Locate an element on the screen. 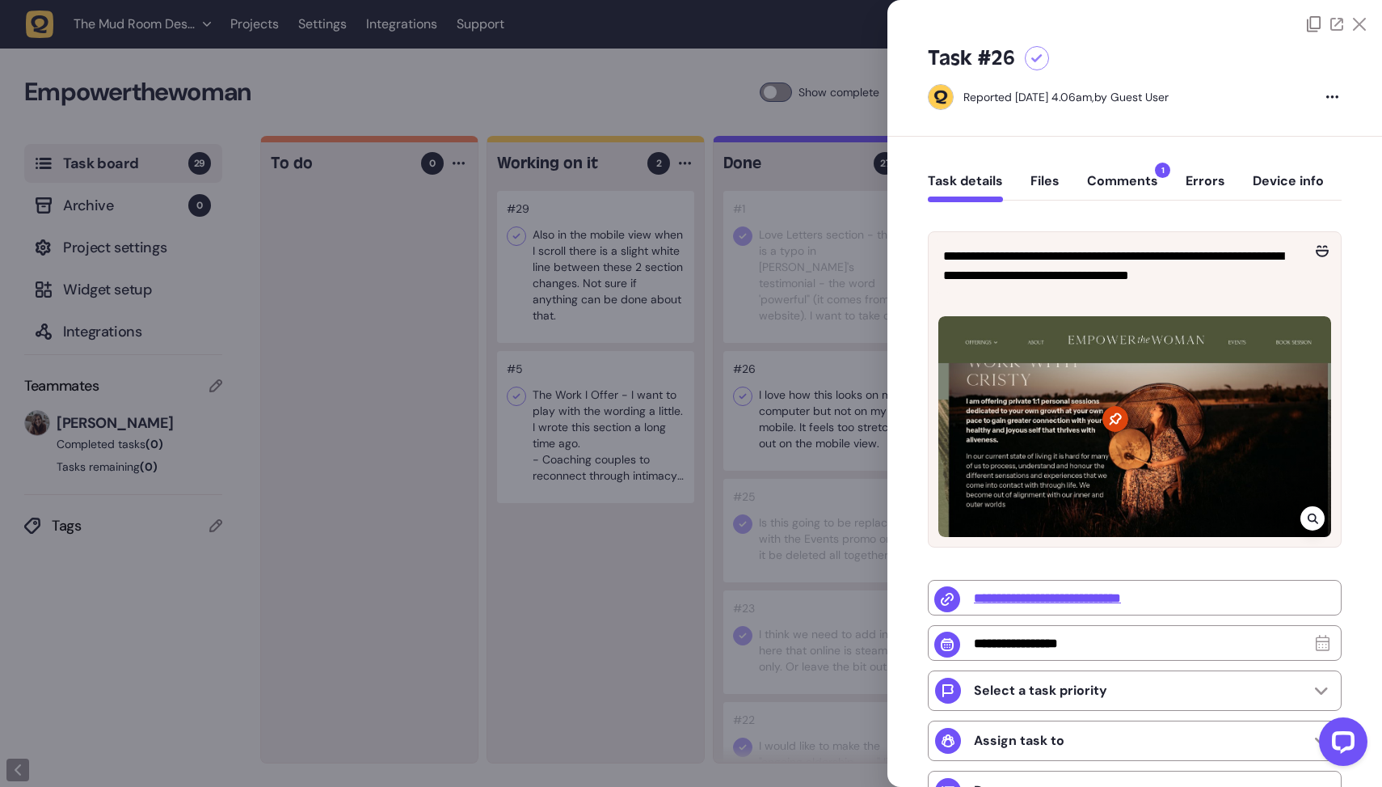  button: Files is located at coordinates (1045, 188).